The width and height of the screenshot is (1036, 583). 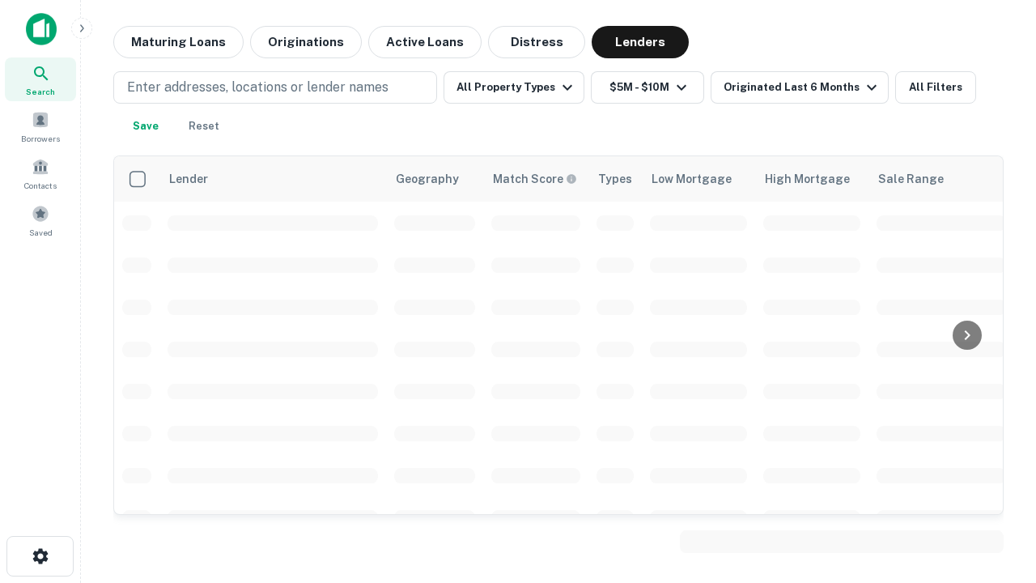 I want to click on div: Search, so click(x=40, y=79).